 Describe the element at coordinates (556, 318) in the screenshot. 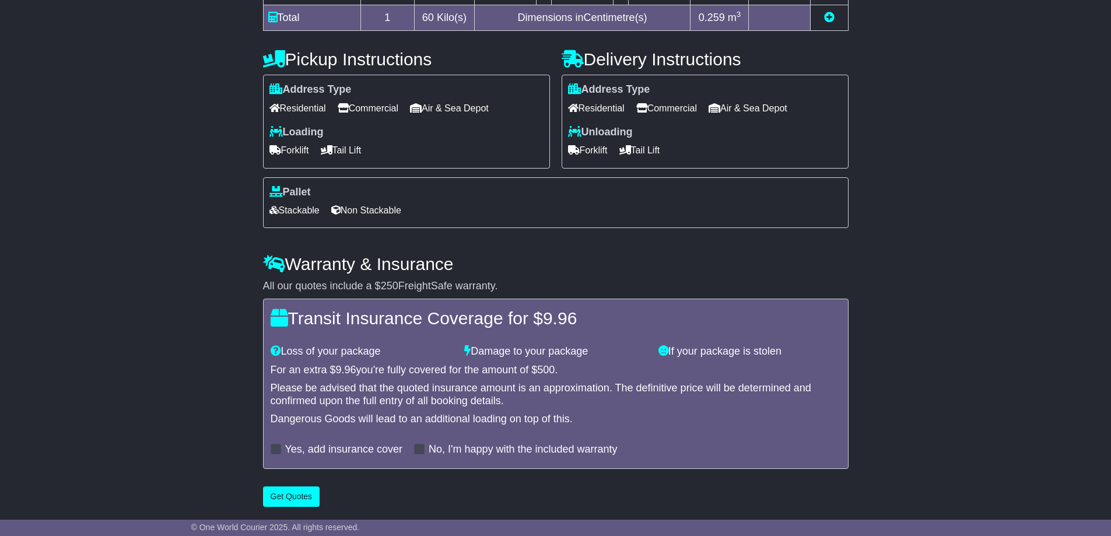

I see `h4: Transit Insurance Coverage for $` at that location.